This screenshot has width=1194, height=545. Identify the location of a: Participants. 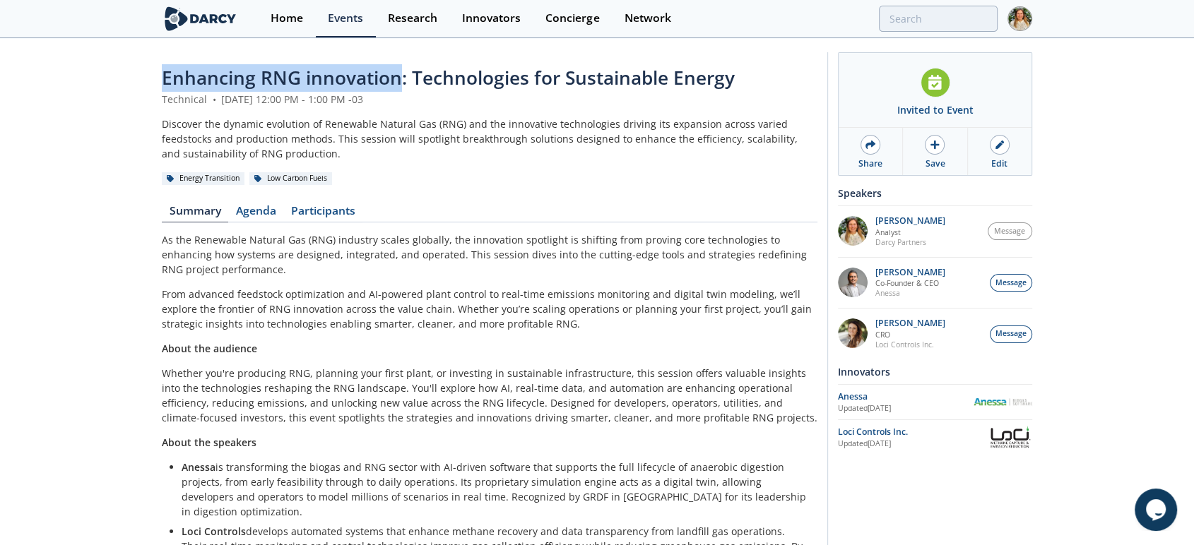
(323, 214).